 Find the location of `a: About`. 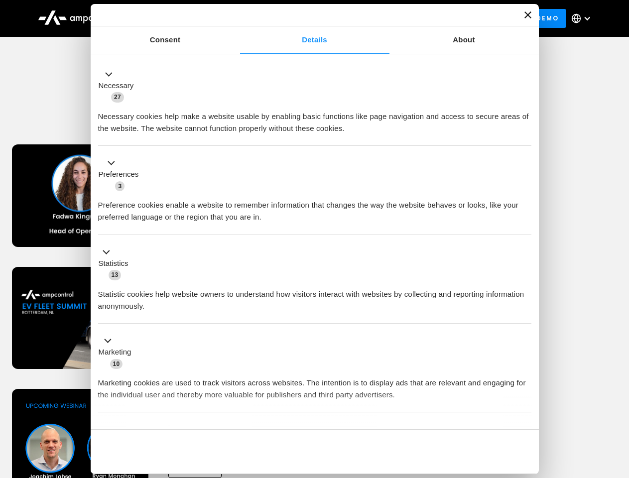

a: About is located at coordinates (464, 40).